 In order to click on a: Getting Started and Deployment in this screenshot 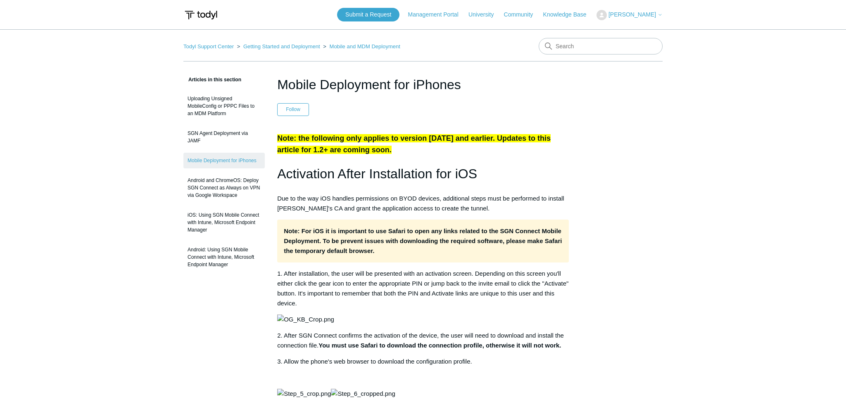, I will do `click(282, 46)`.